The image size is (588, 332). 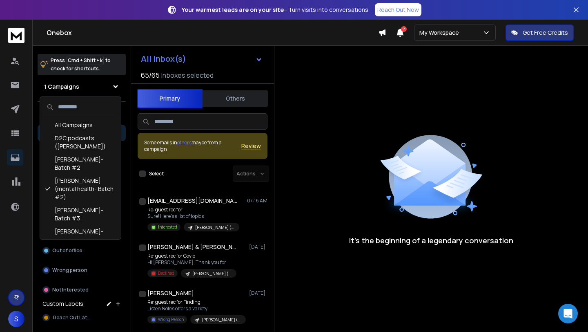 What do you see at coordinates (85, 60) in the screenshot?
I see `span: Cmd + Shift + k` at bounding box center [85, 60].